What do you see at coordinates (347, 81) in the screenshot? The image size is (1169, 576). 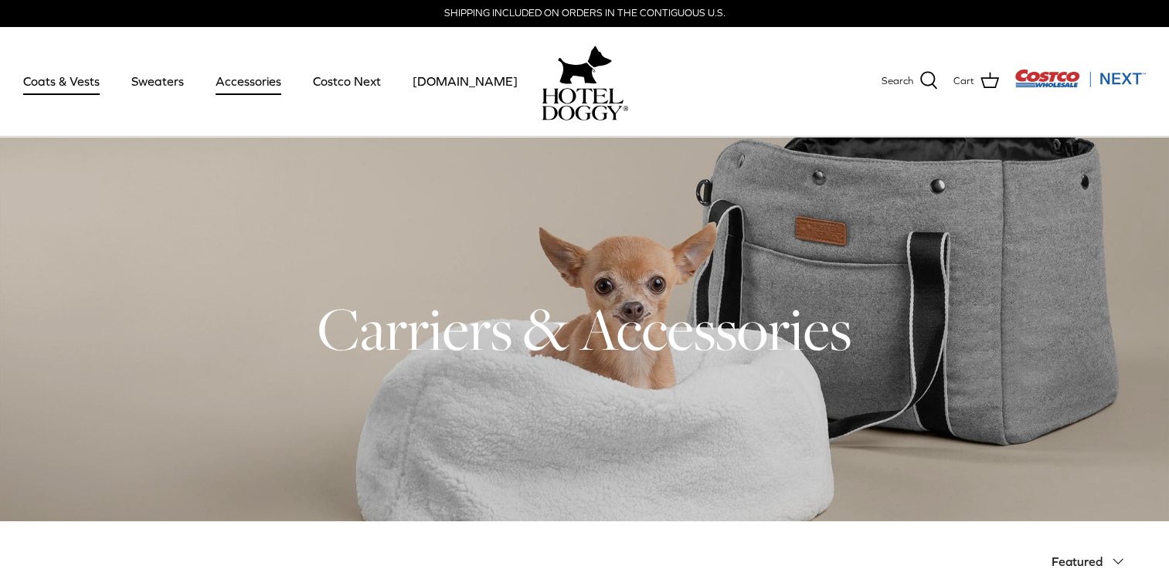 I see `a: Costco Next` at bounding box center [347, 81].